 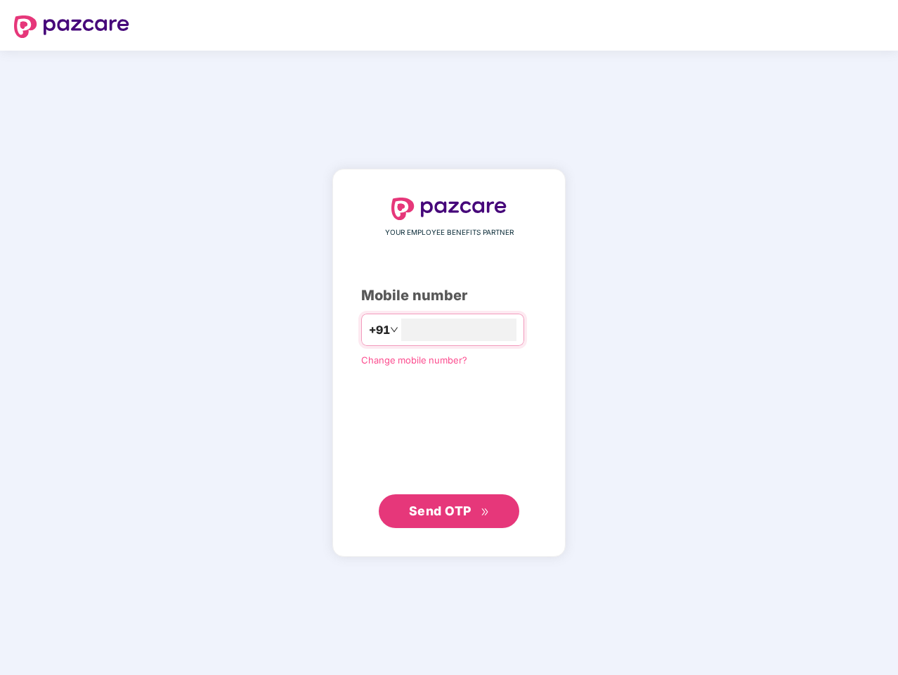 What do you see at coordinates (449, 511) in the screenshot?
I see `button: Send OTPdouble-right` at bounding box center [449, 511].